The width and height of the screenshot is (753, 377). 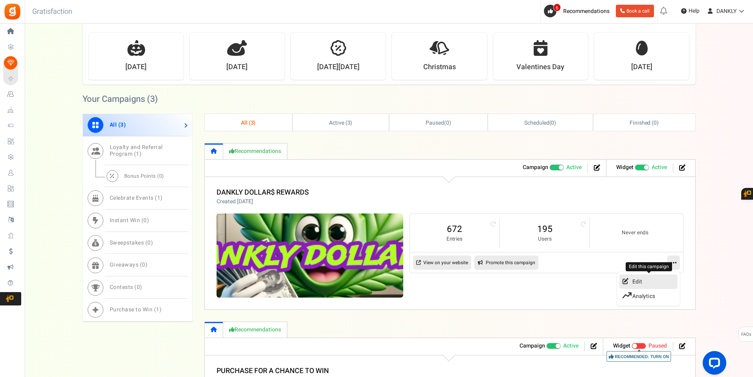 What do you see at coordinates (442, 263) in the screenshot?
I see `a: View on your website` at bounding box center [442, 263].